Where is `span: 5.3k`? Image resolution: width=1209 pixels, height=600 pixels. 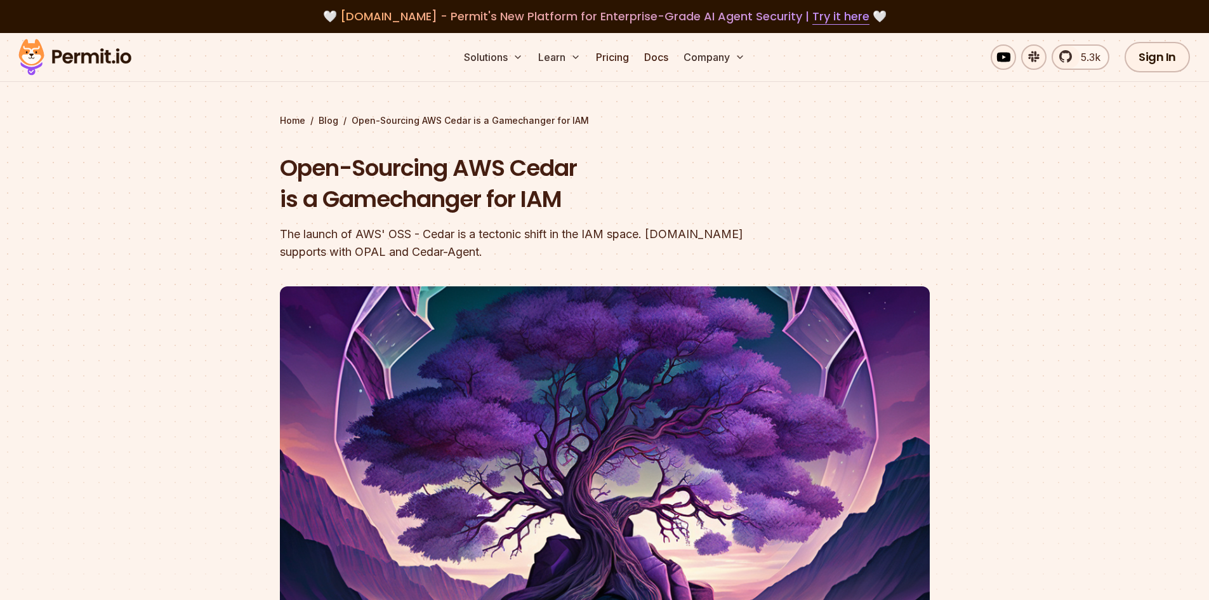
span: 5.3k is located at coordinates (1086, 57).